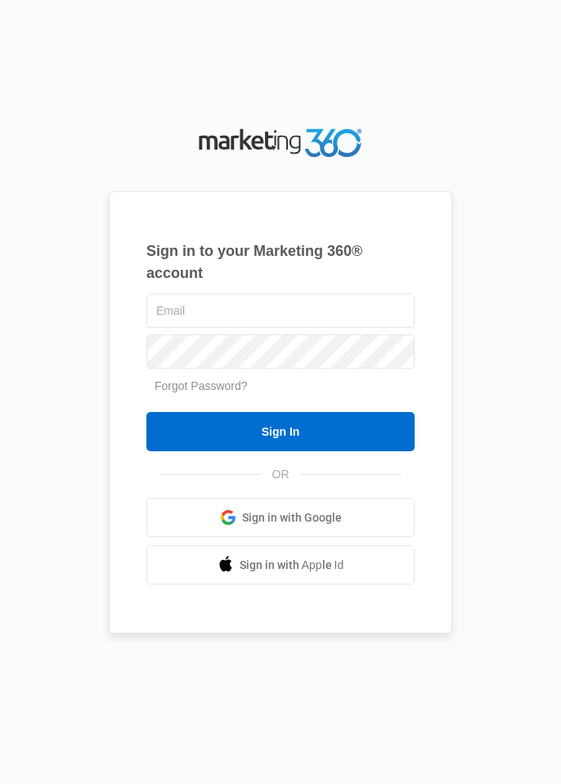 The height and width of the screenshot is (784, 561). Describe the element at coordinates (280, 311) in the screenshot. I see `input: Email` at that location.